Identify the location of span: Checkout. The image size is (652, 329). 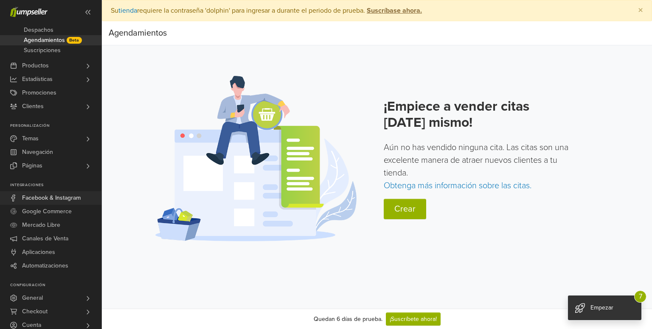
(35, 312).